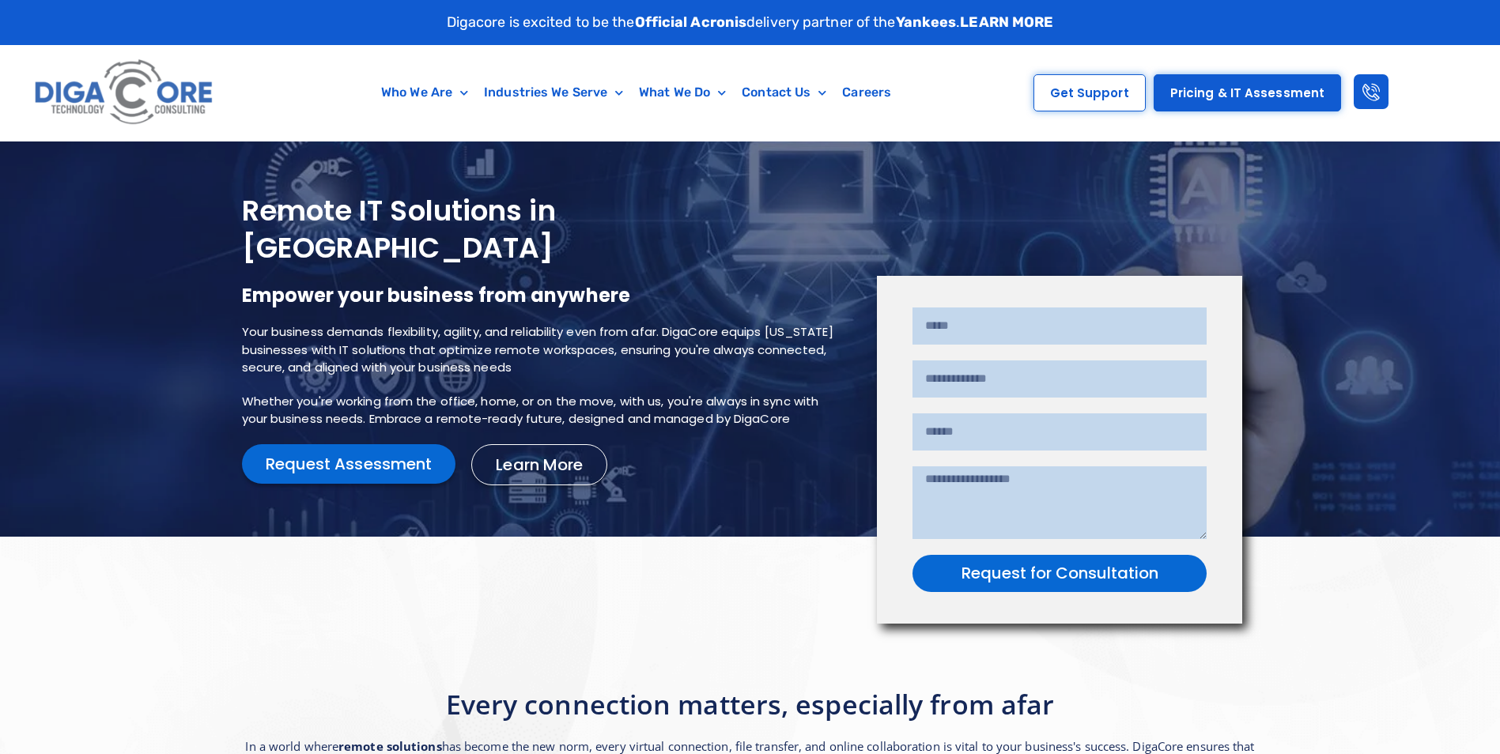 This screenshot has width=1500, height=754. Describe the element at coordinates (124, 93) in the screenshot. I see `img: Digacore logo 1` at that location.